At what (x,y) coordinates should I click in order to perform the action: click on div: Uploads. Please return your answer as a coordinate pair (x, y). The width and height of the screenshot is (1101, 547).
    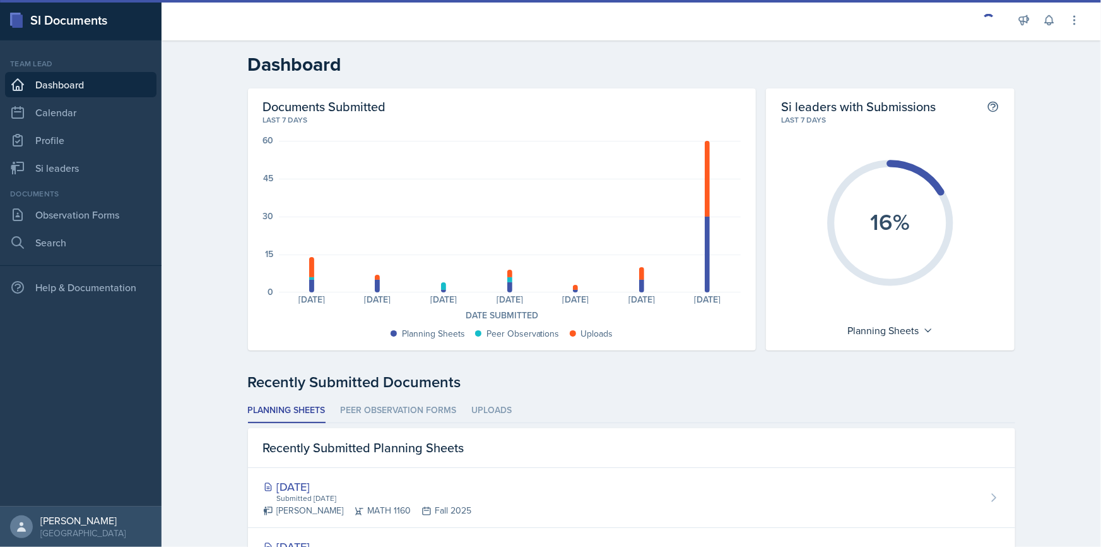
    Looking at the image, I should click on (597, 333).